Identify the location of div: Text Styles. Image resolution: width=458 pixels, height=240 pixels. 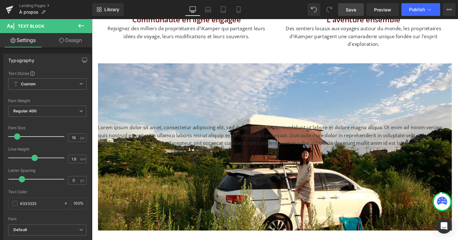
(47, 73).